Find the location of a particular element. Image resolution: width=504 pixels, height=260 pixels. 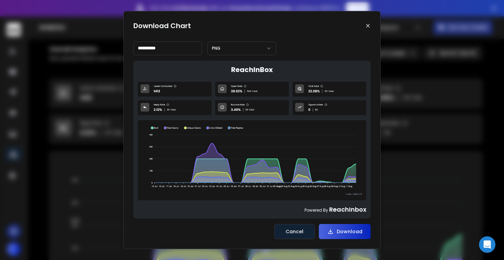

button: Cancel is located at coordinates (294, 231).